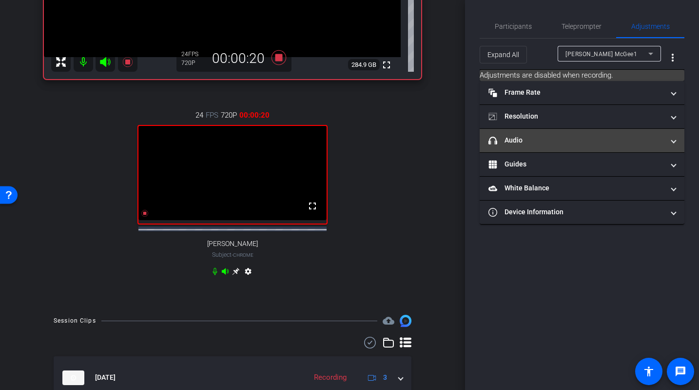 The width and height of the screenshot is (699, 390). I want to click on mat-panel-title: Resolution, so click(576, 116).